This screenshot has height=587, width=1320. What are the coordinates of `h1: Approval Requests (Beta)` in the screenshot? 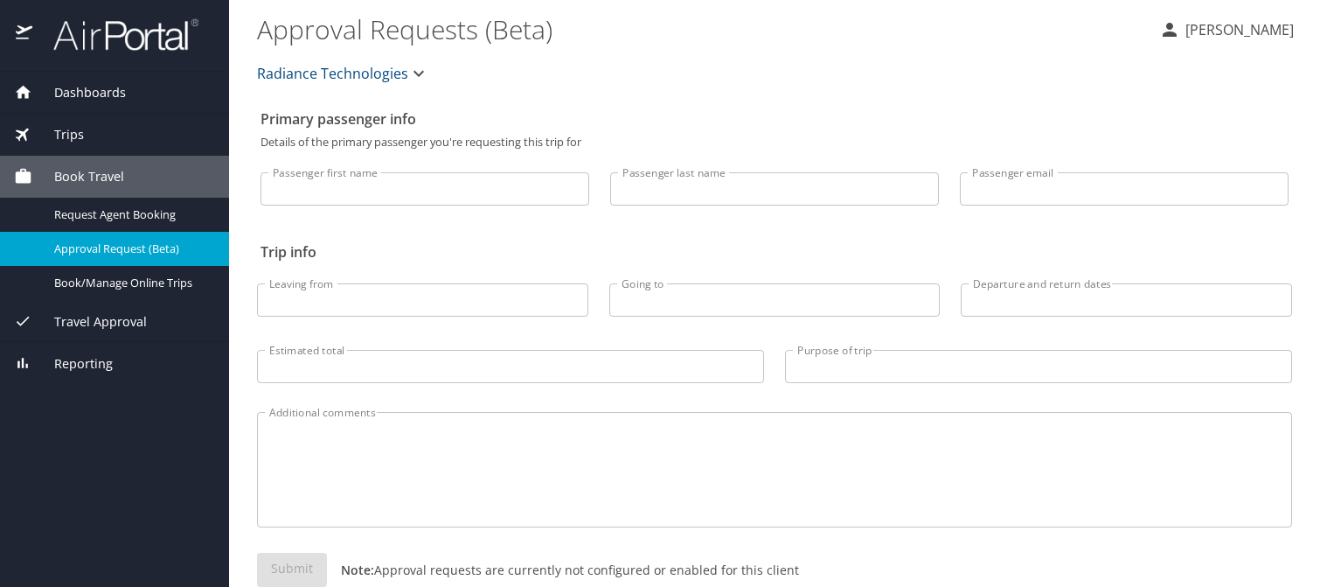 It's located at (701, 29).